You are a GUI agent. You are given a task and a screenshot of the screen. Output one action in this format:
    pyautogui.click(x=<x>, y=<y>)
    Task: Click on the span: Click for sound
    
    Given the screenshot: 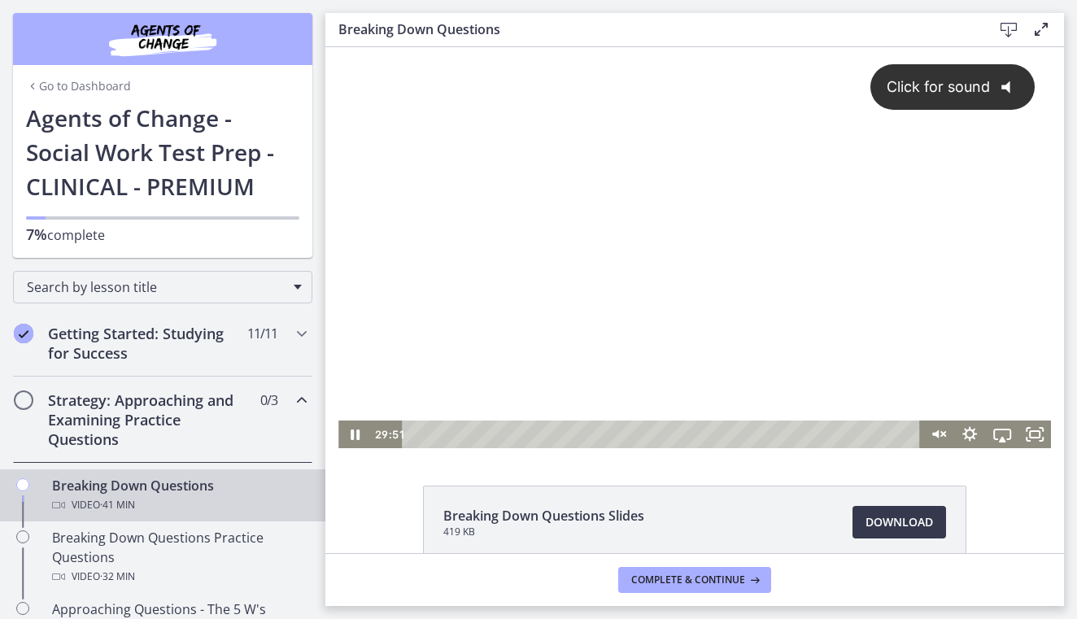 What is the action you would take?
    pyautogui.click(x=605, y=39)
    